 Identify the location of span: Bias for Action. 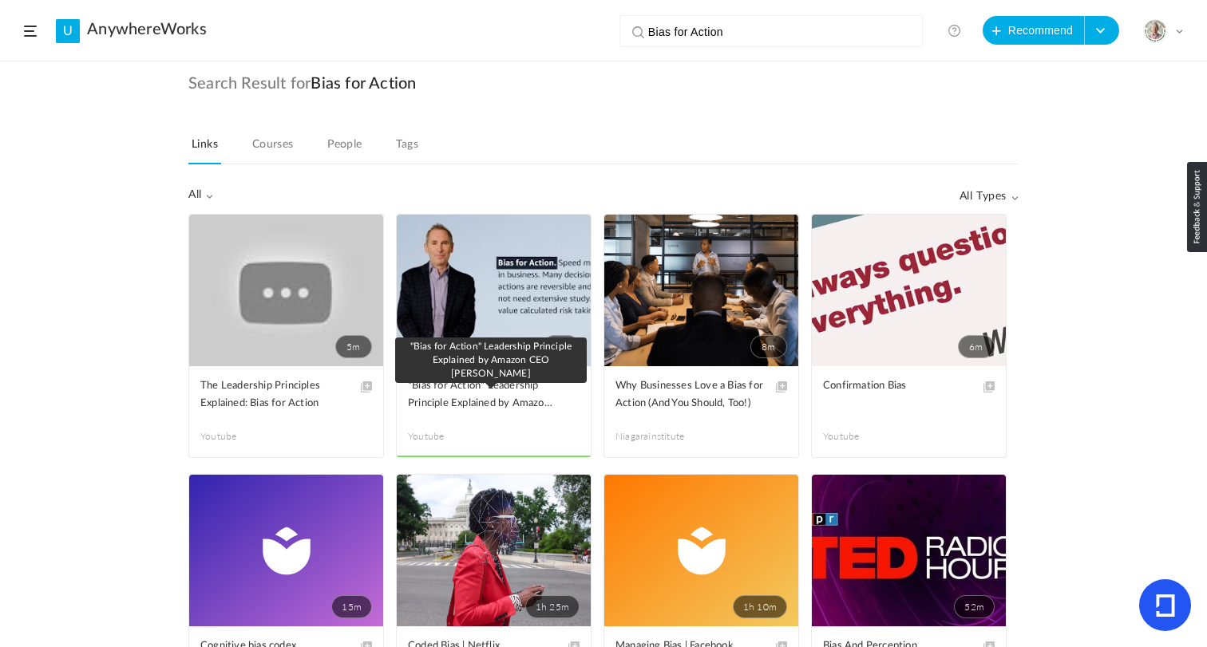
(363, 84).